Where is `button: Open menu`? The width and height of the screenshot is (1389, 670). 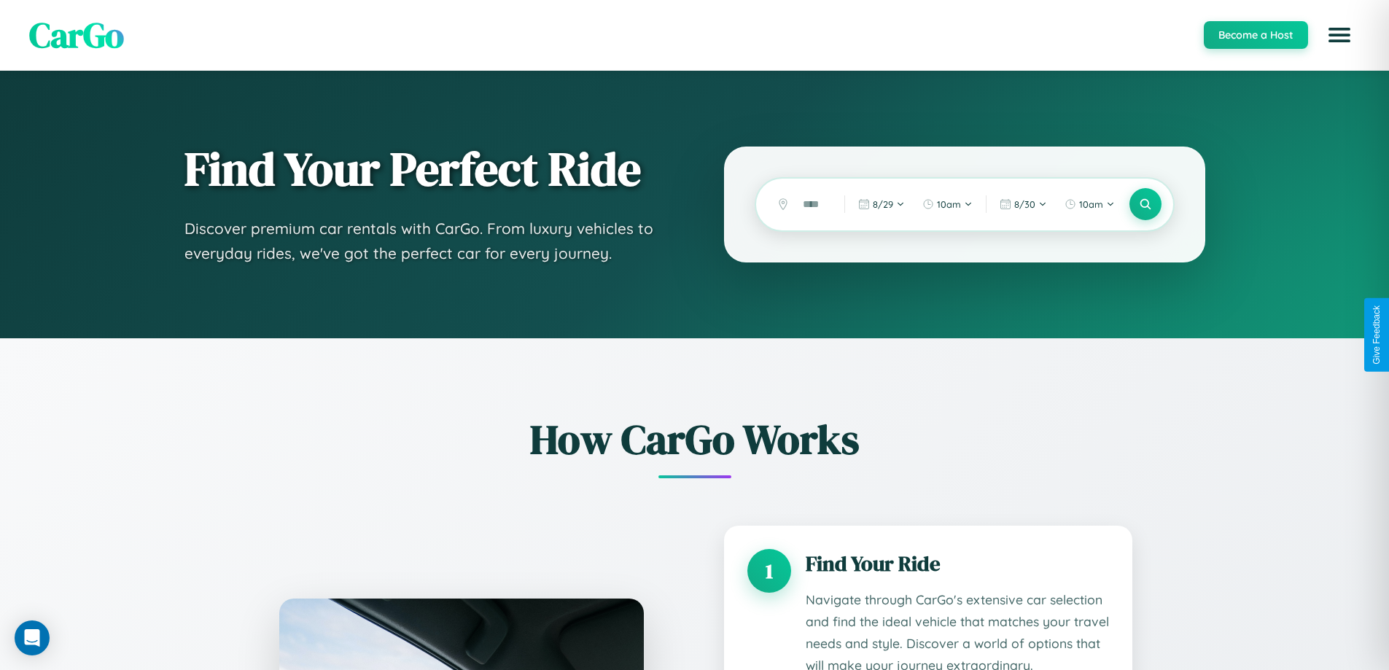
button: Open menu is located at coordinates (1340, 35).